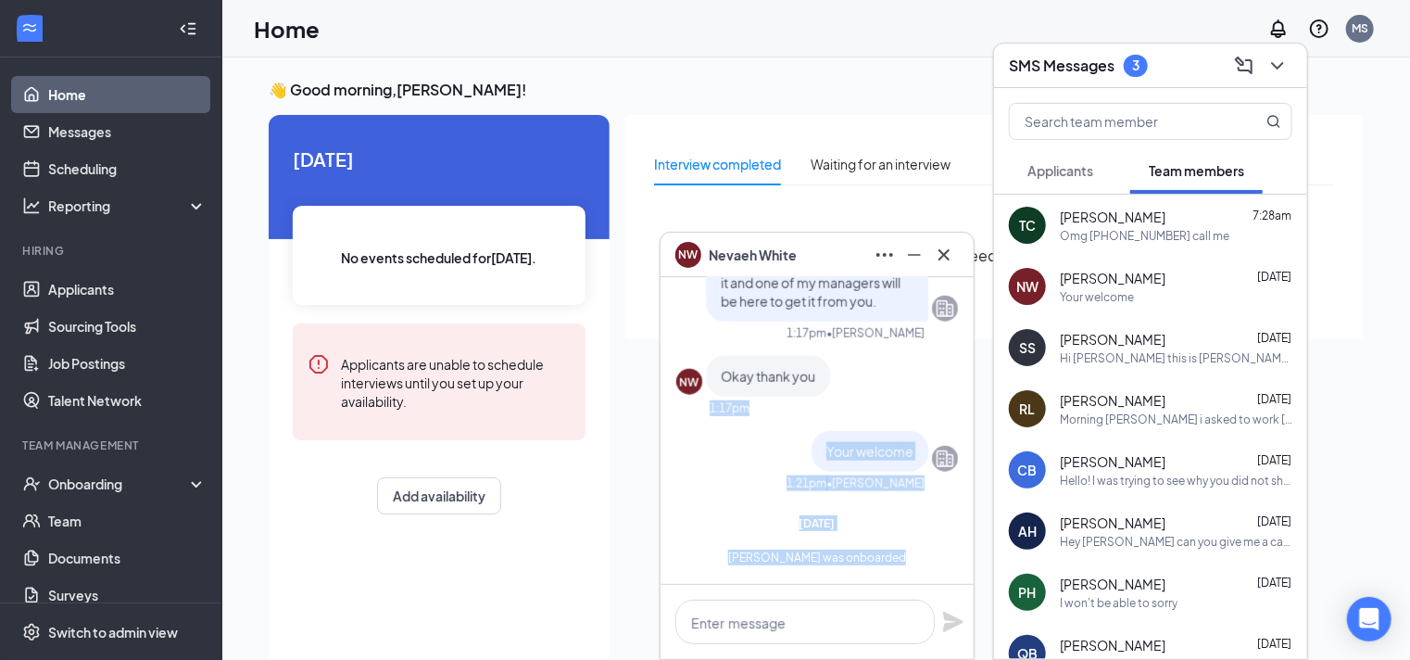 Image resolution: width=1410 pixels, height=660 pixels. What do you see at coordinates (456, 382) in the screenshot?
I see `div: Applicants are unable to schedule interviews until you set up your availability.` at bounding box center [456, 382].